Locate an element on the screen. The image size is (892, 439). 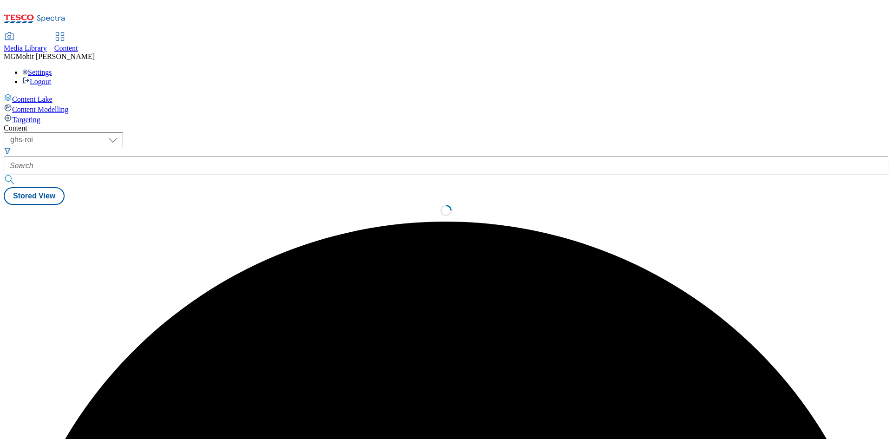
a: Targeting is located at coordinates (446, 119).